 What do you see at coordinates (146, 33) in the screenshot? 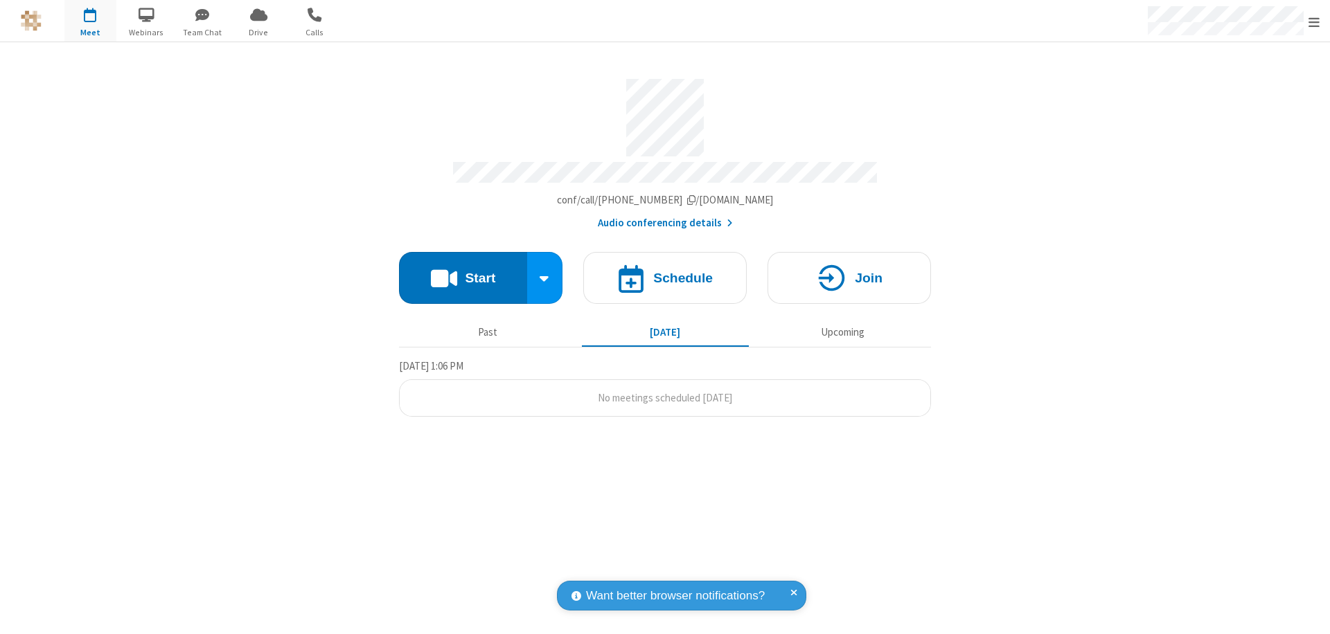
I see `span: Webinars` at bounding box center [146, 33].